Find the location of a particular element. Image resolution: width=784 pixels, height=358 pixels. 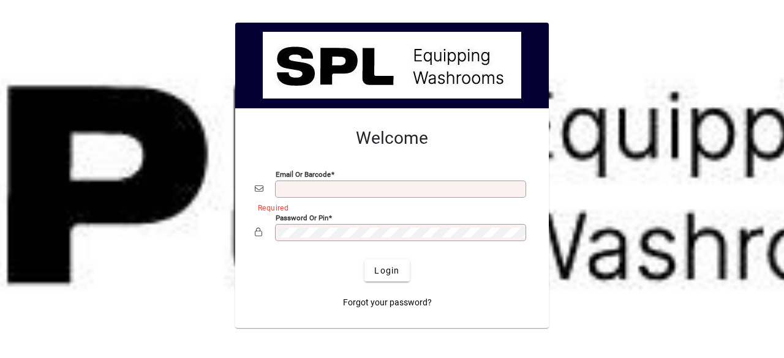

a: Forgot your password? is located at coordinates (387, 303).